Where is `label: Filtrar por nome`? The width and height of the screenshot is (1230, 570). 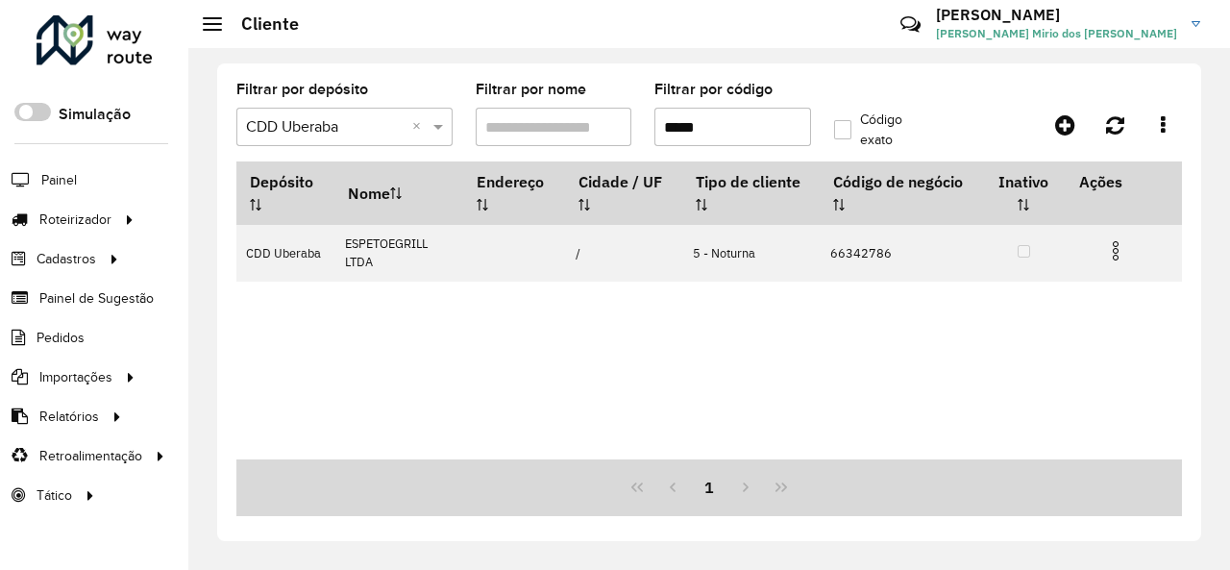
label: Filtrar por nome is located at coordinates (531, 89).